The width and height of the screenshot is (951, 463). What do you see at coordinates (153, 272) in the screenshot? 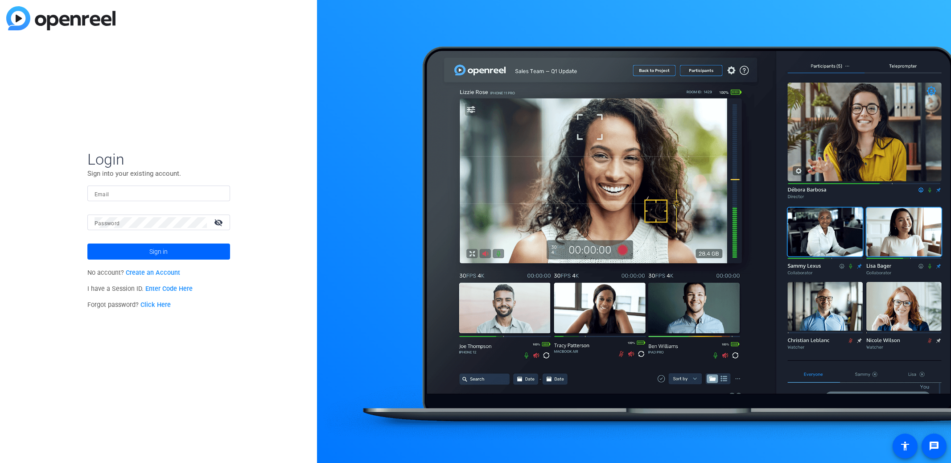
I see `a: Create an Account` at bounding box center [153, 272].